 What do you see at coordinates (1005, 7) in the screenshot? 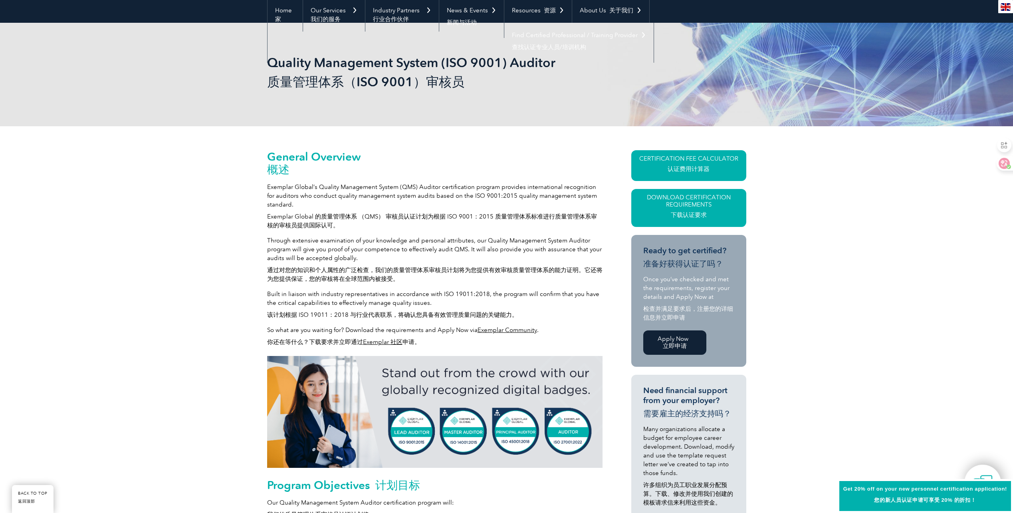
I see `img: en` at bounding box center [1005, 7].